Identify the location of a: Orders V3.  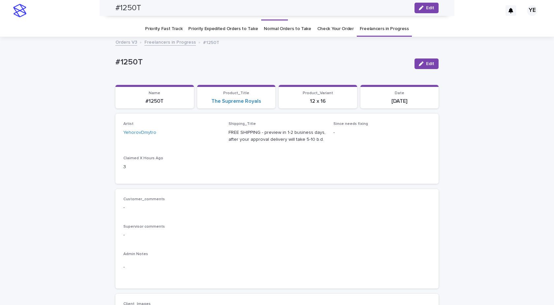
(126, 42).